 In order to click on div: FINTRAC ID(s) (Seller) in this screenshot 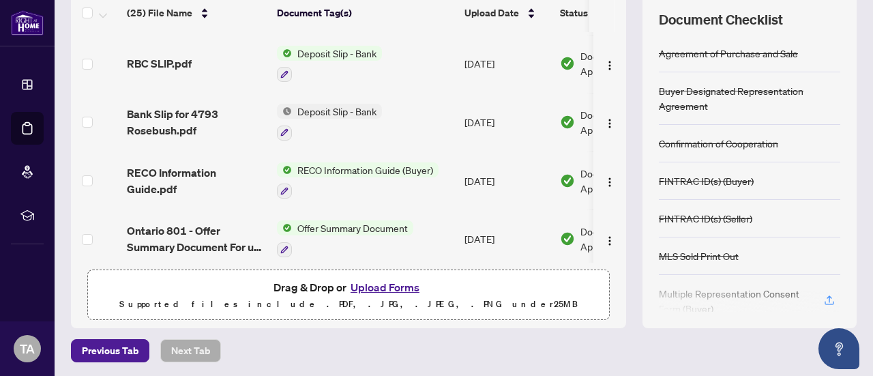, I will do `click(706, 218)`.